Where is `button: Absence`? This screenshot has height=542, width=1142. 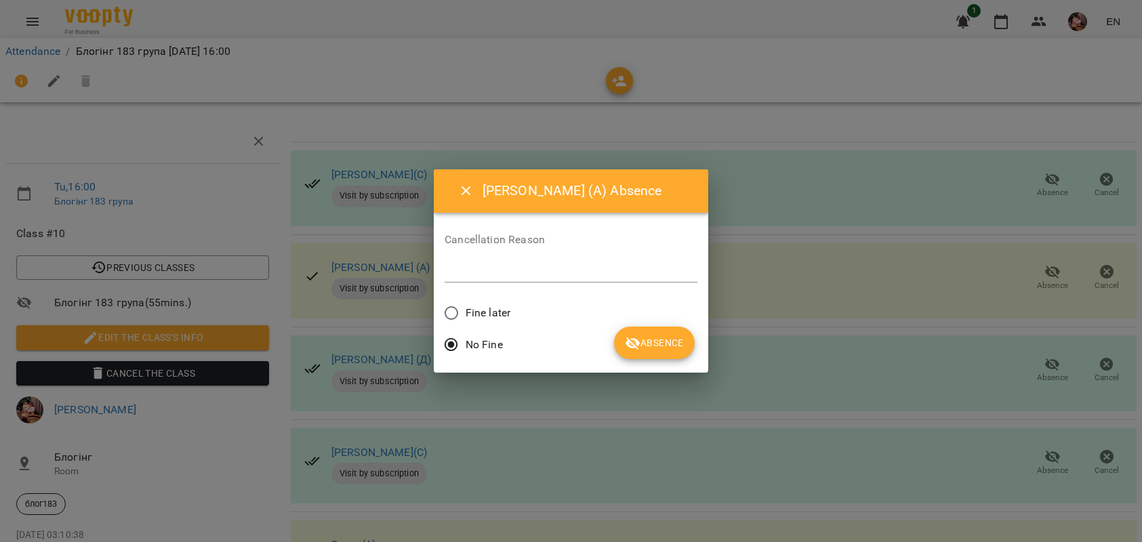 button: Absence is located at coordinates (654, 343).